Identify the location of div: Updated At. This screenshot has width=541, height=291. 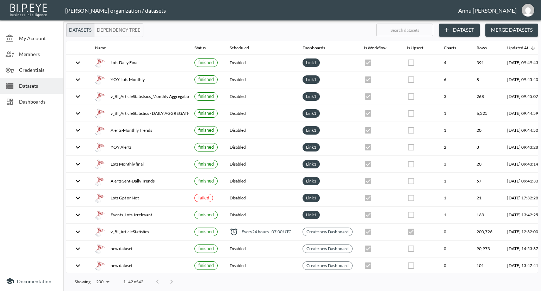
(518, 48).